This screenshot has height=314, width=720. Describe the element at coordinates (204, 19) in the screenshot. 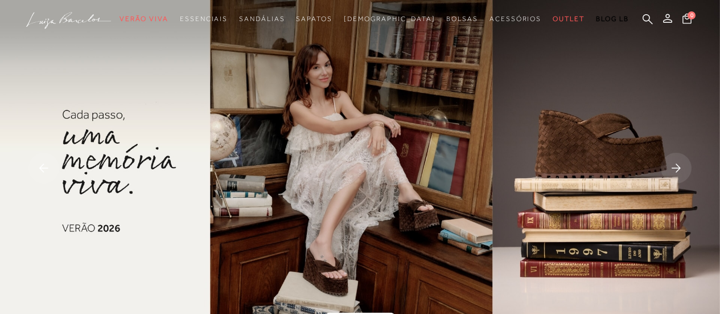

I see `span: Essenciais` at that location.